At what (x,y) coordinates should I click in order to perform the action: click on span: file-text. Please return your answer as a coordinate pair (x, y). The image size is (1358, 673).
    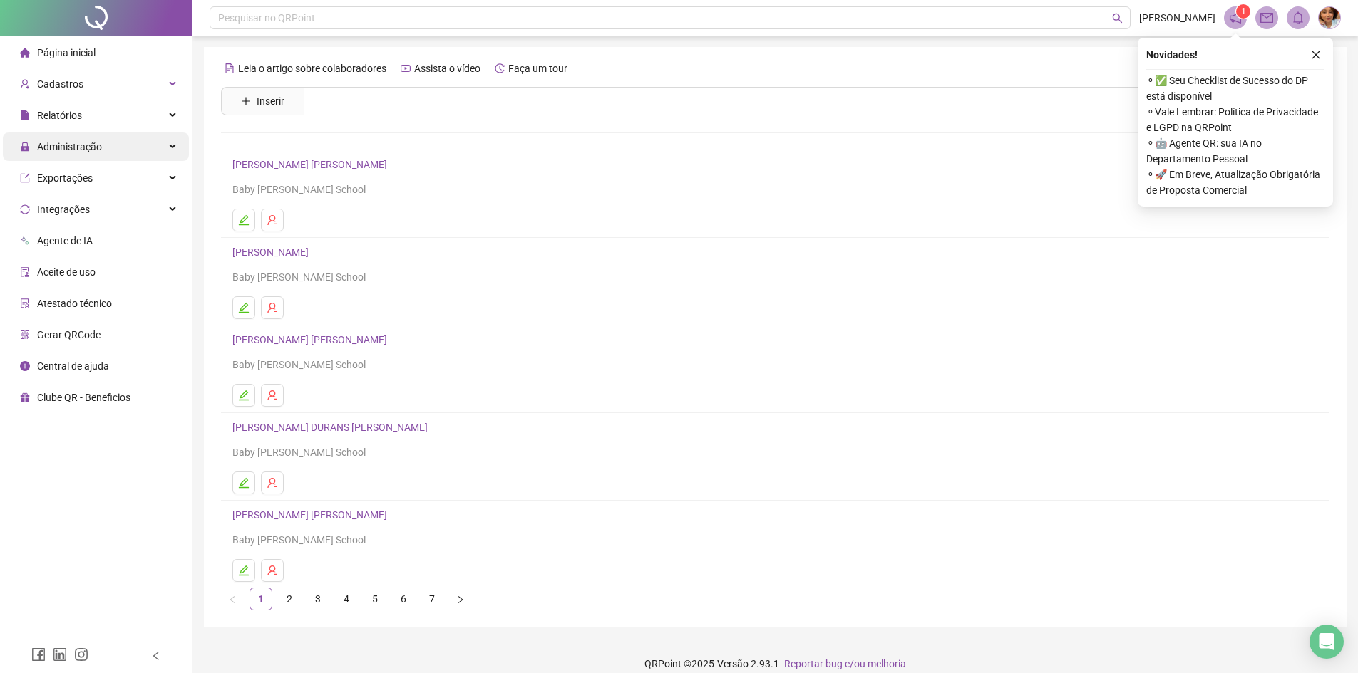
    Looking at the image, I should click on (229, 68).